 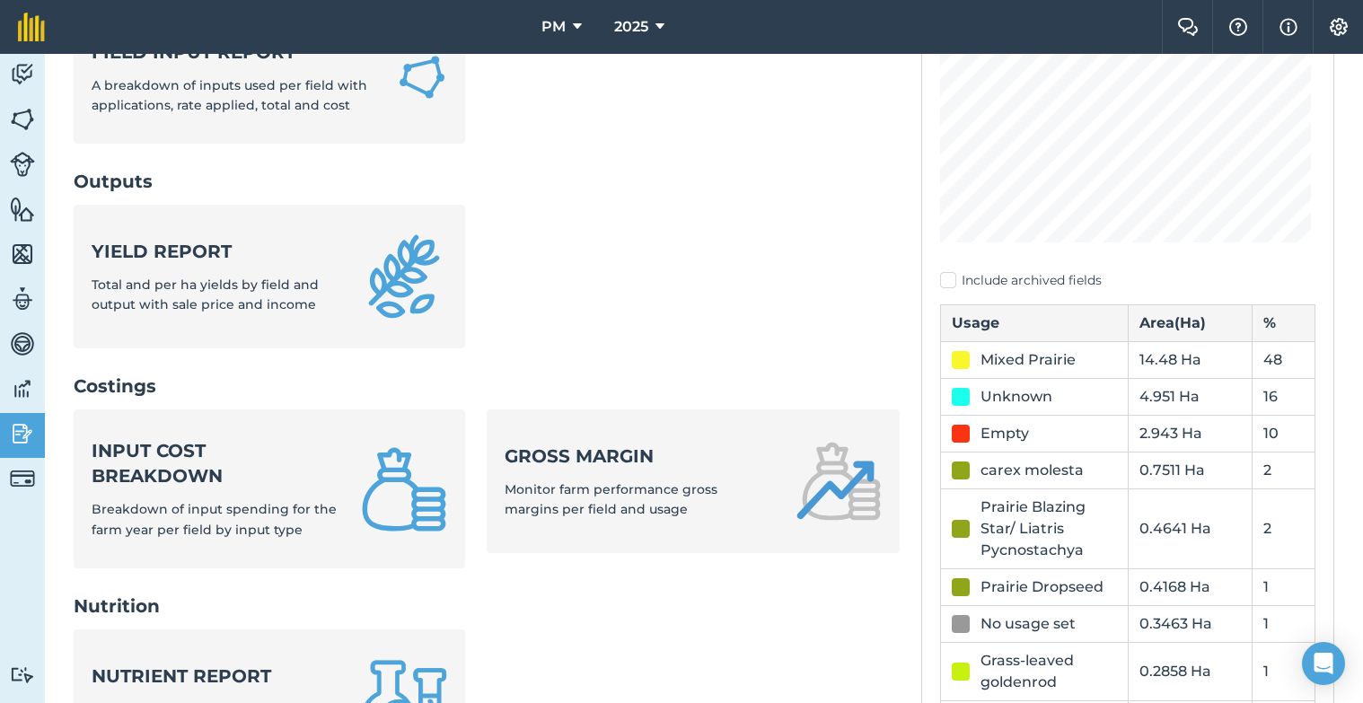 What do you see at coordinates (839, 481) in the screenshot?
I see `img: Gross margin` at bounding box center [839, 481].